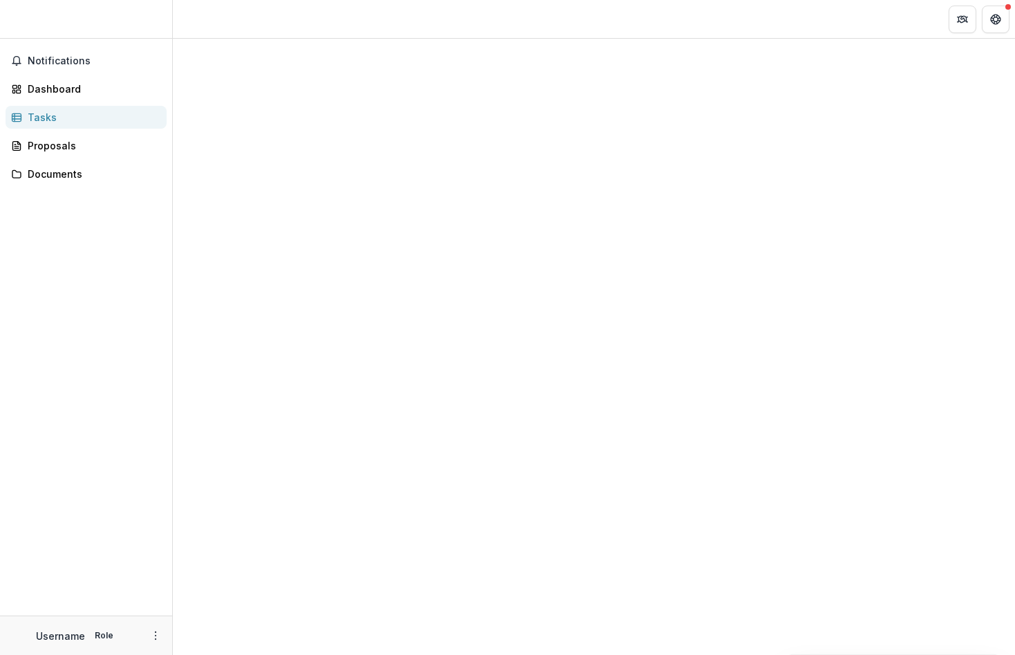  What do you see at coordinates (91, 174) in the screenshot?
I see `div: Documents` at bounding box center [91, 174].